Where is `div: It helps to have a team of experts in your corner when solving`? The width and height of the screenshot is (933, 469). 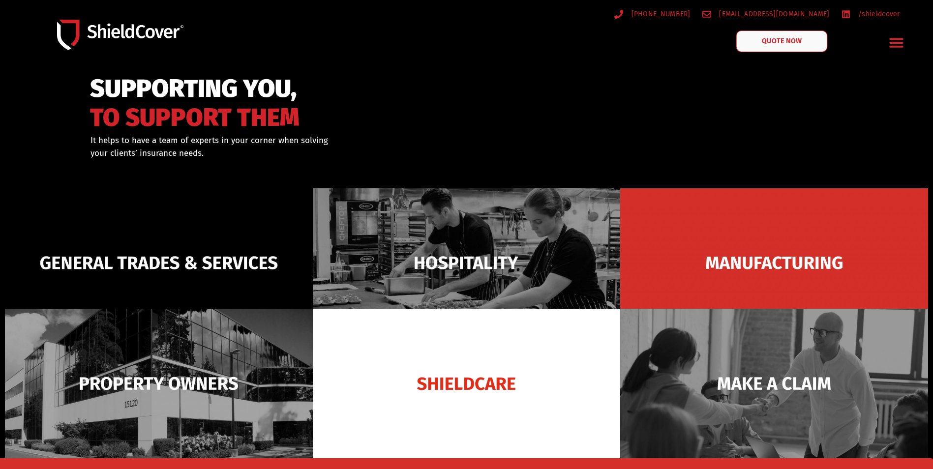
div: It helps to have a team of experts in your corner when solving is located at coordinates (303, 147).